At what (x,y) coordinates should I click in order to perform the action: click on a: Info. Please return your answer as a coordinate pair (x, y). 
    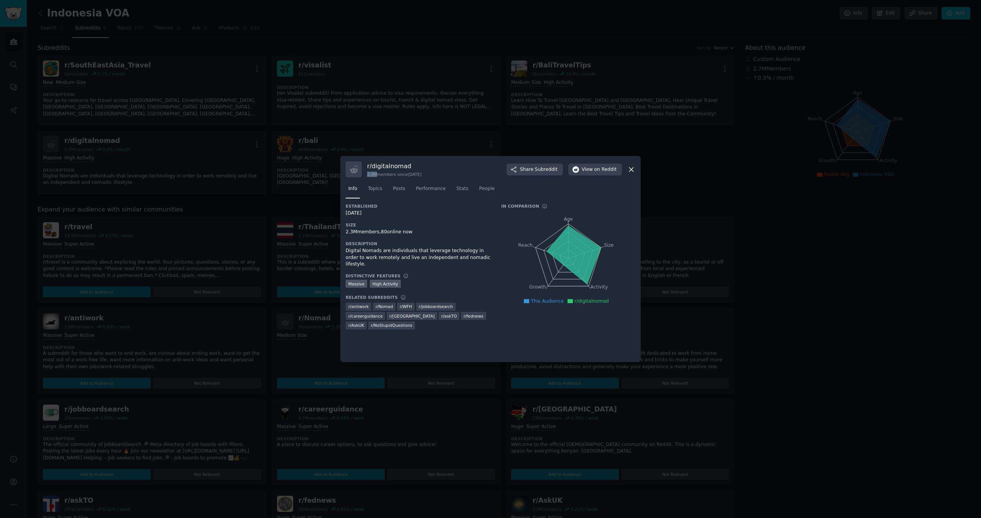
    Looking at the image, I should click on (352, 190).